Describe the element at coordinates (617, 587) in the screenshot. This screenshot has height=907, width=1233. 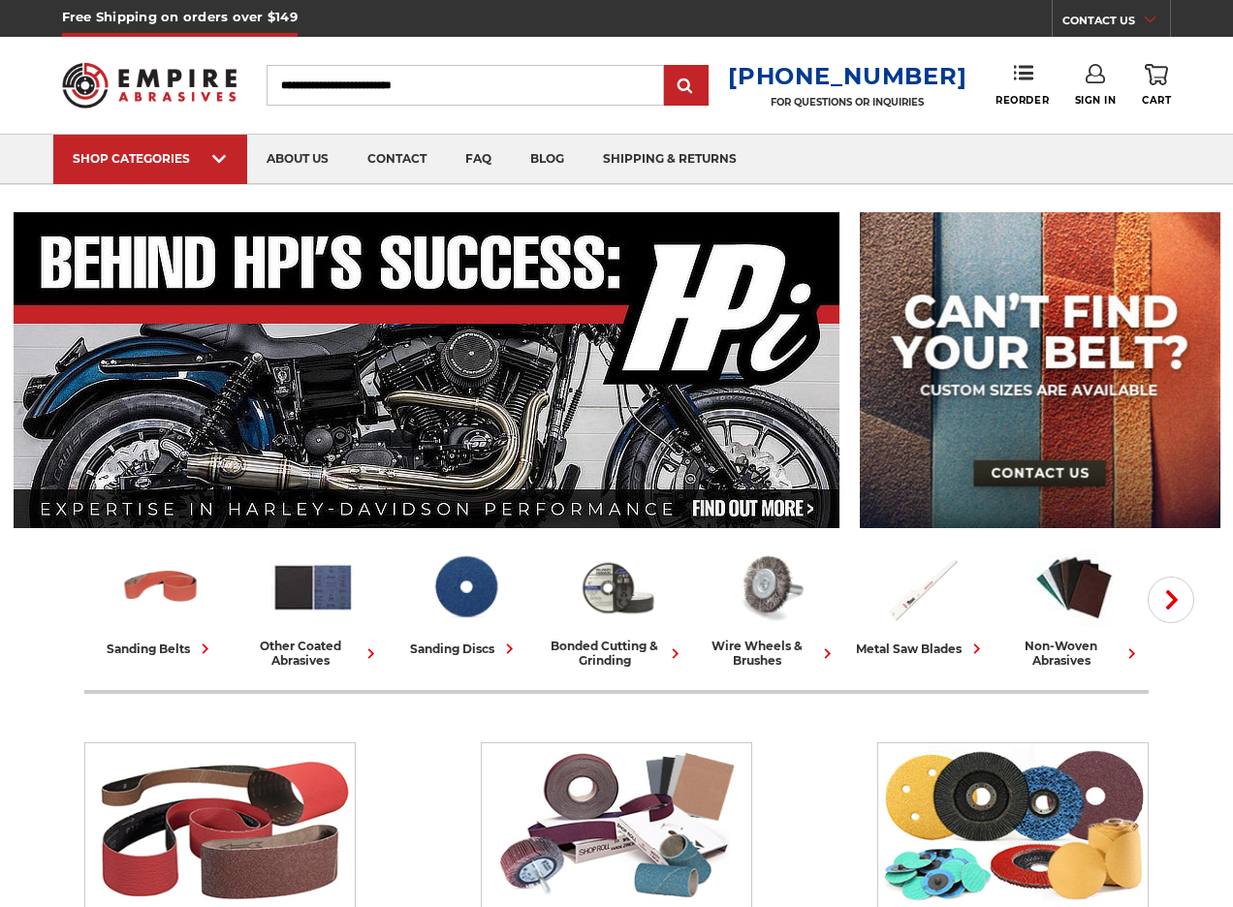
I see `img: Bonded Cutting & Grinding` at that location.